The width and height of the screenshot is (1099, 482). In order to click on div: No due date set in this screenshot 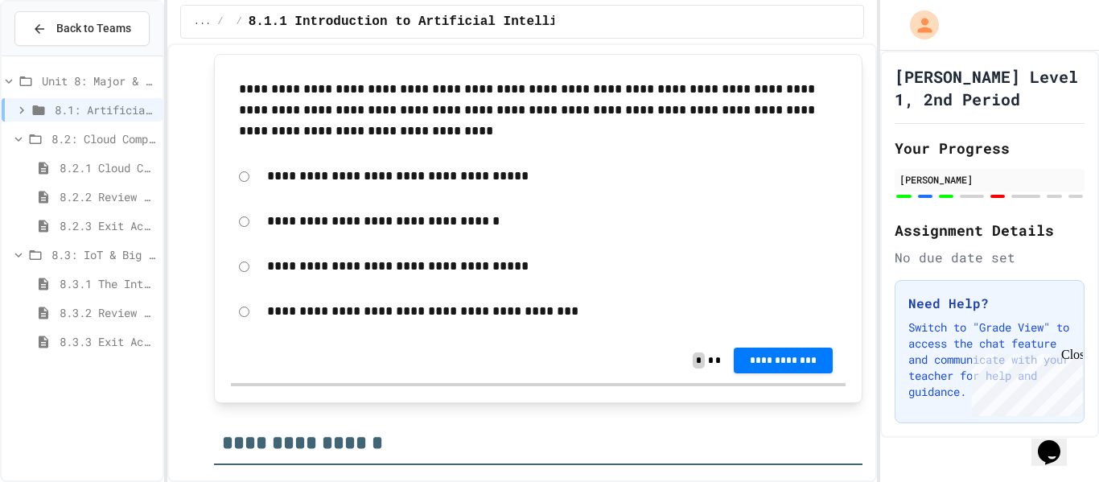, I will do `click(990, 258)`.